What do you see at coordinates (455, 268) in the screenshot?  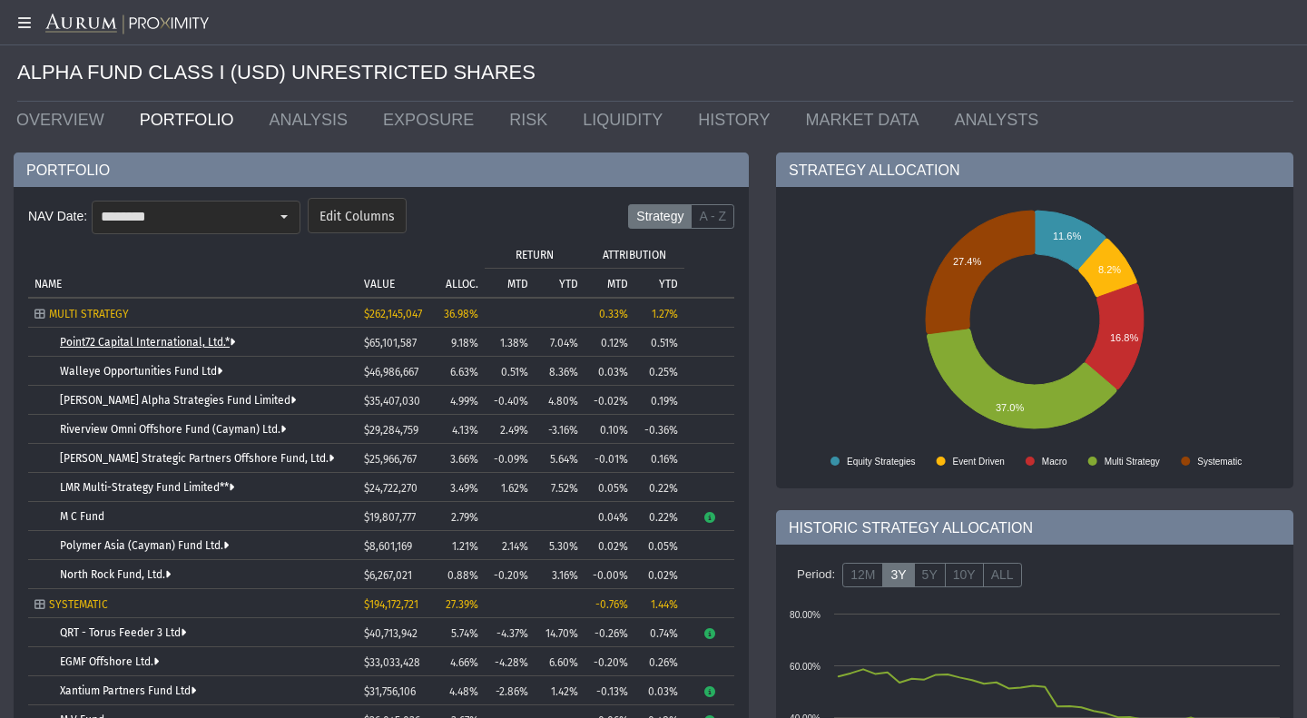 I see `td: Column ALLOC.` at bounding box center [455, 268].